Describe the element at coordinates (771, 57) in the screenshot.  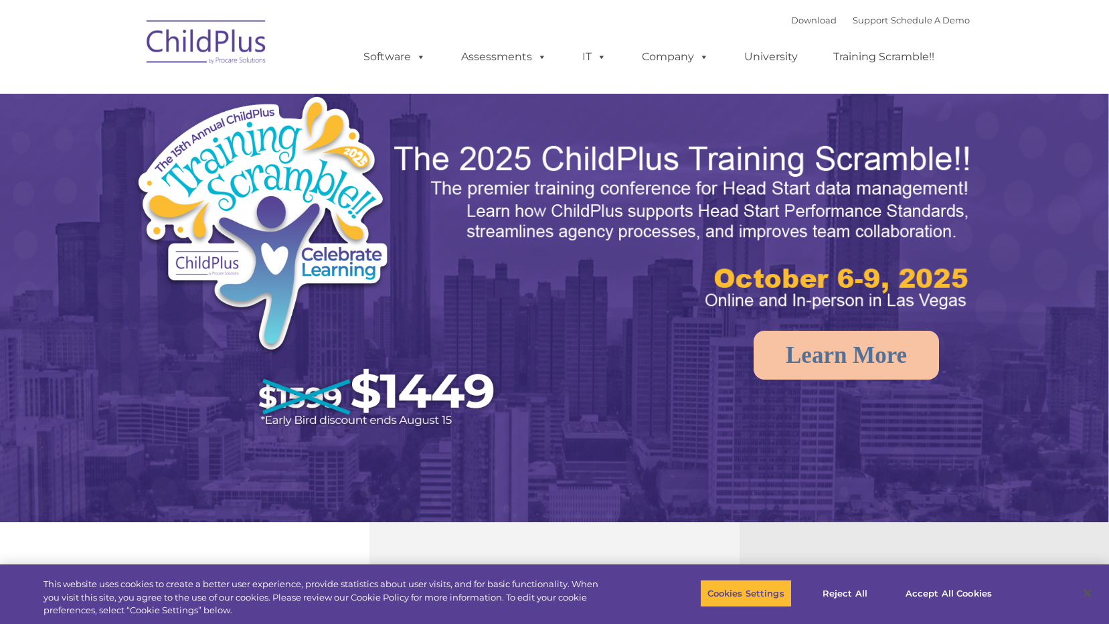
I see `a: University` at that location.